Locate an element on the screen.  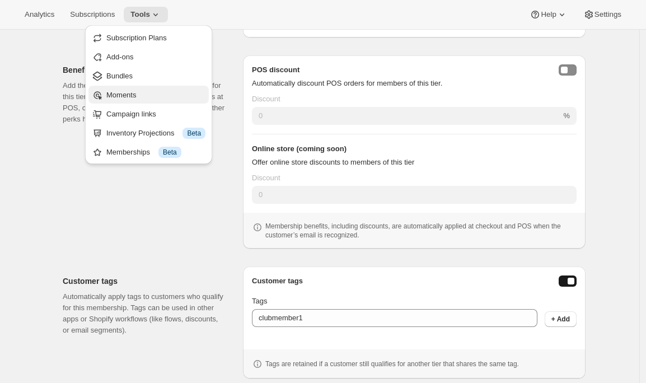
p: Tags are retained if a customer still qualifies for another tier that shares the same tag. is located at coordinates (392, 364).